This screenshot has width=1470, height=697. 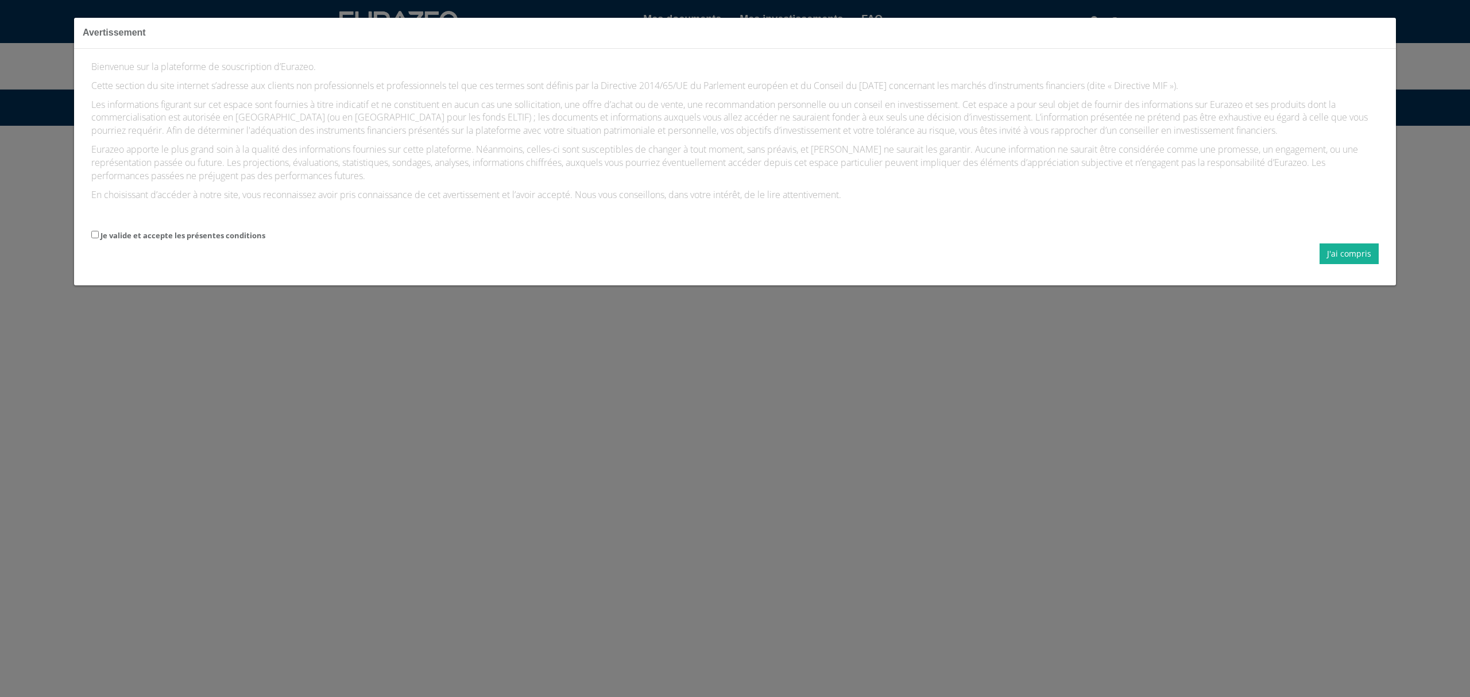 I want to click on p: Eurazeo apporte le plus grand soin à la qualité des informations fournies sur cette plateforme. N..., so click(x=735, y=162).